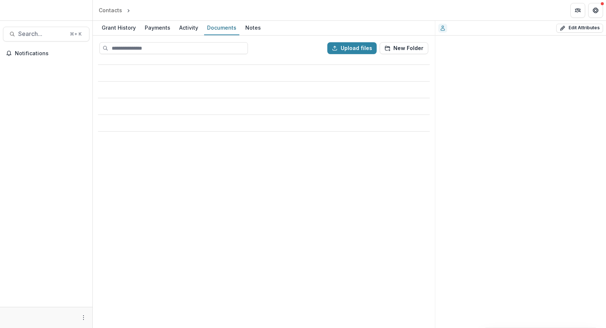 The image size is (606, 328). What do you see at coordinates (130, 10) in the screenshot?
I see `nav: breadcrumb` at bounding box center [130, 10].